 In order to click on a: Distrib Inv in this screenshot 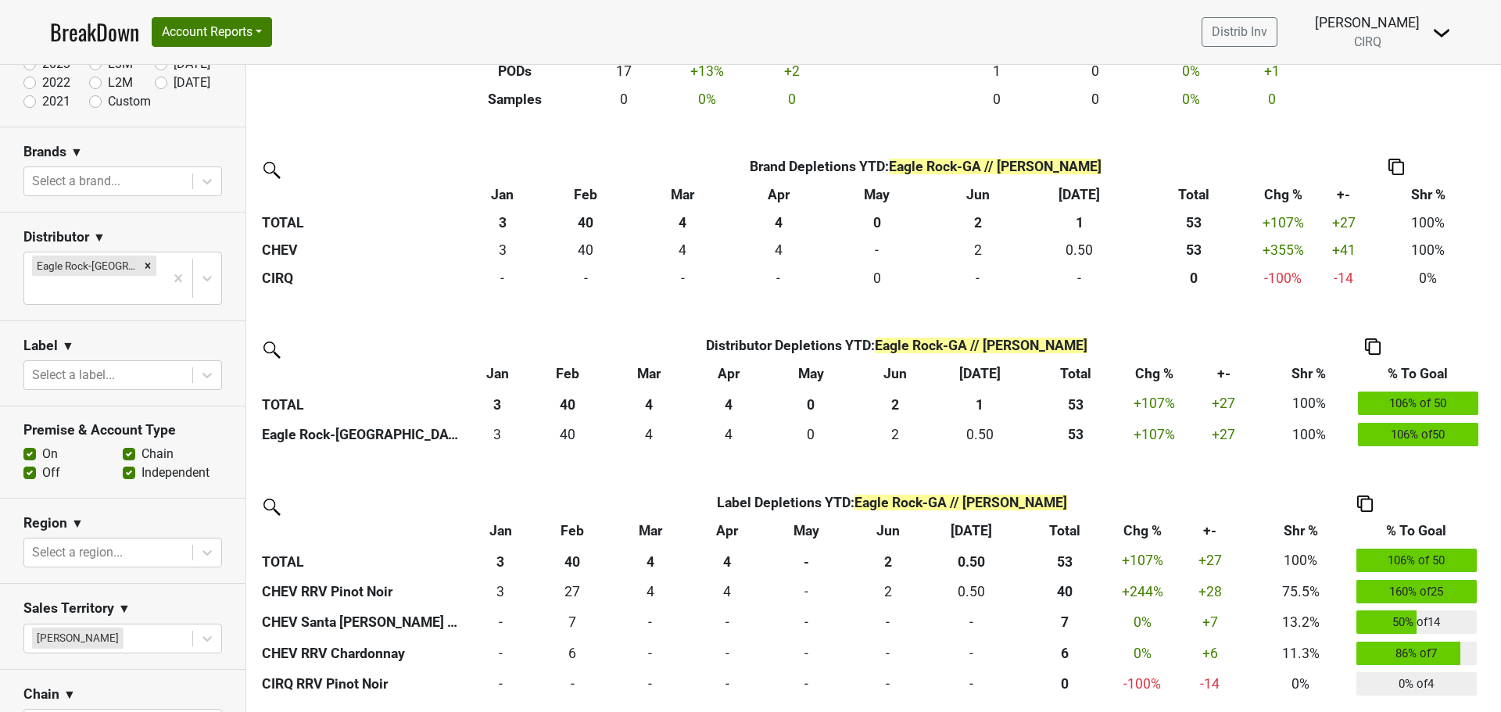, I will do `click(1239, 32)`.